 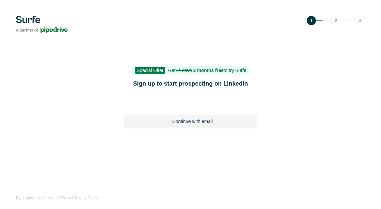 I want to click on b: 2 months free, so click(x=208, y=70).